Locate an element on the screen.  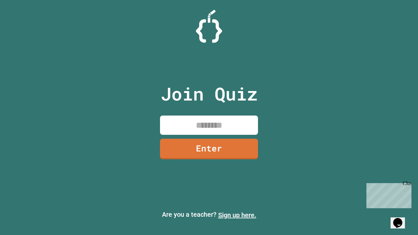
img: Logo.svg is located at coordinates (209, 26).